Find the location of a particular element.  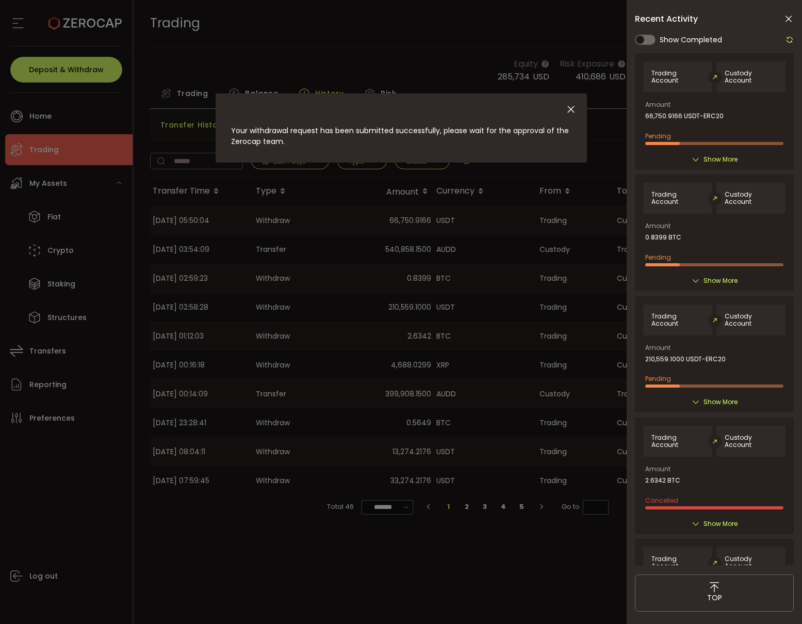

span: Cancelled is located at coordinates (662, 500).